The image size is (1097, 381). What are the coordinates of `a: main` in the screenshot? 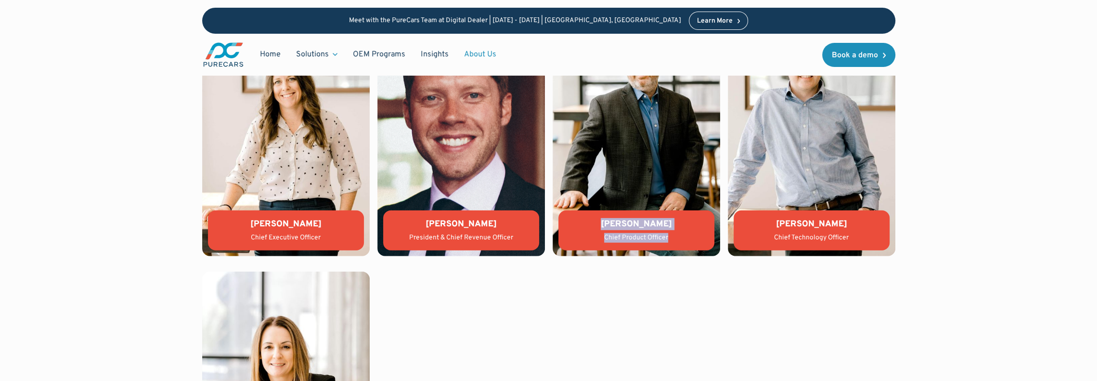 It's located at (223, 54).